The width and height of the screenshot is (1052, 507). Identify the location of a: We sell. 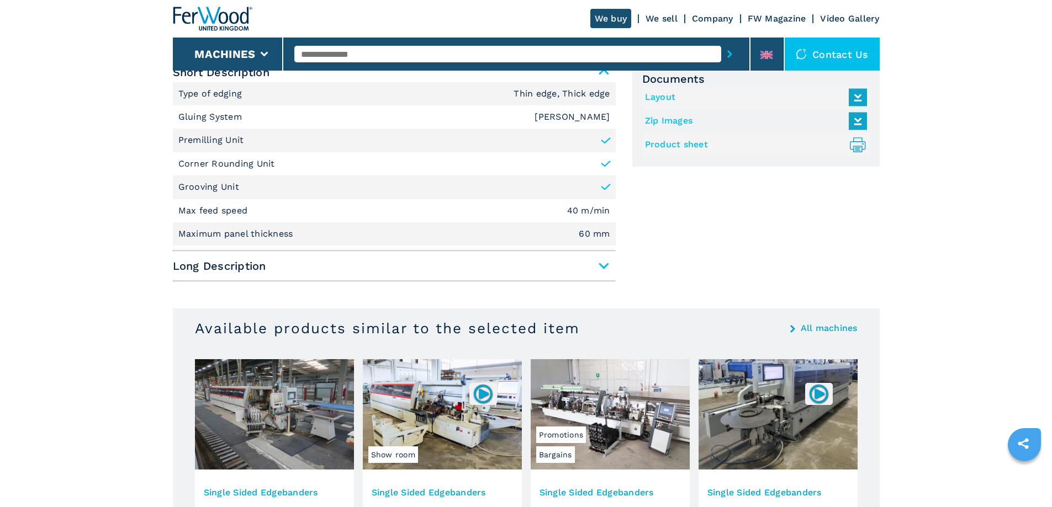
(661, 18).